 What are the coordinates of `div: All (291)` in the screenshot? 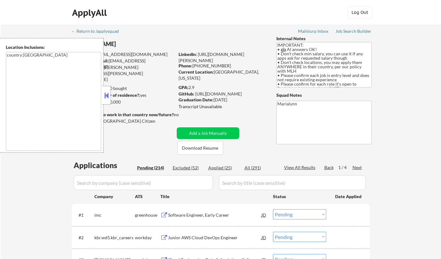 It's located at (260, 168).